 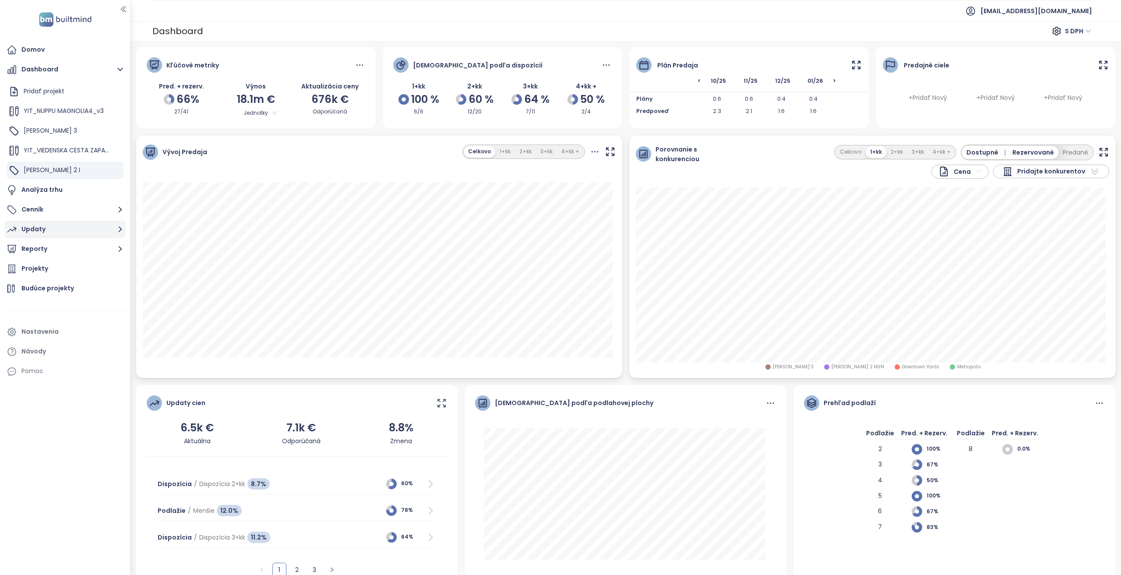 What do you see at coordinates (332, 570) in the screenshot?
I see `span: right` at bounding box center [332, 570].